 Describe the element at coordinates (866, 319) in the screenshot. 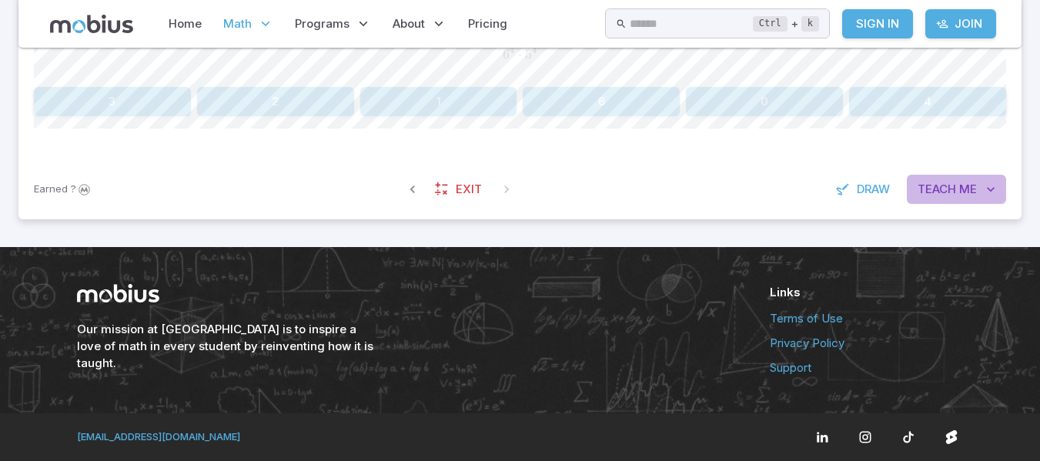

I see `a: Terms of Use` at that location.